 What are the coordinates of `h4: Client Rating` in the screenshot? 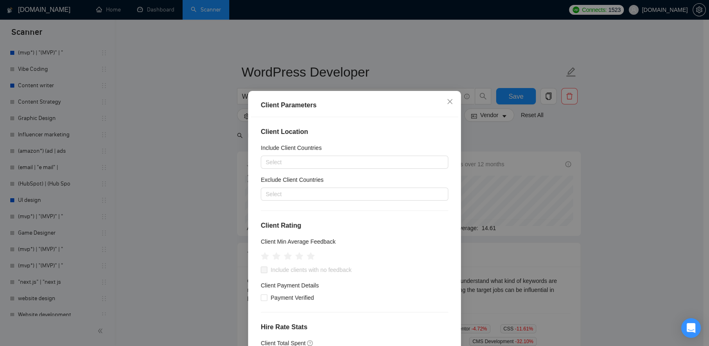 It's located at (354, 225).